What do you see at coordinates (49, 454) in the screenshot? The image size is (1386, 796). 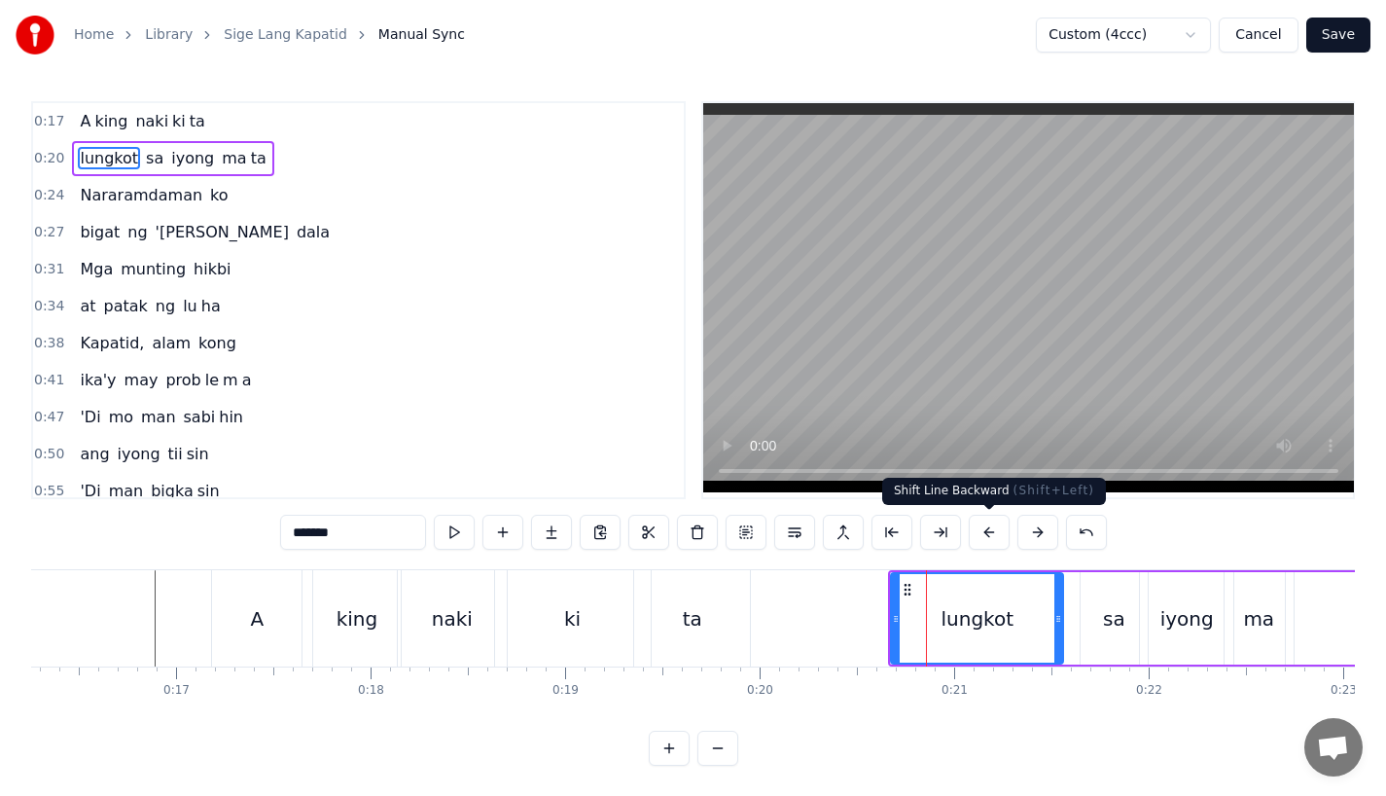 I see `span: 0:50` at bounding box center [49, 454].